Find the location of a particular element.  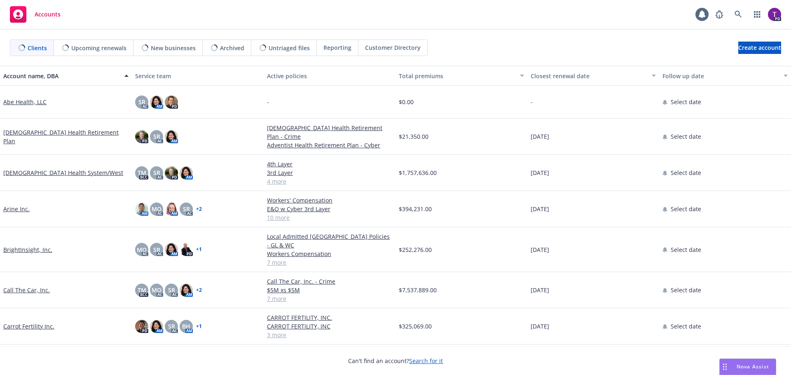

a: CARROT FERTILITY, INC. is located at coordinates (330, 318).